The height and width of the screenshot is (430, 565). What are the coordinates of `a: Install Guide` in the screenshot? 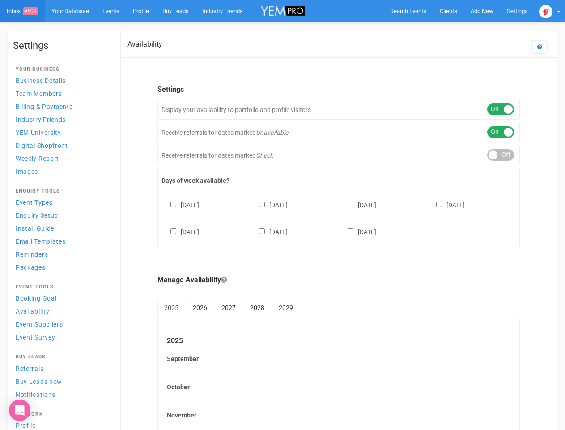 It's located at (62, 228).